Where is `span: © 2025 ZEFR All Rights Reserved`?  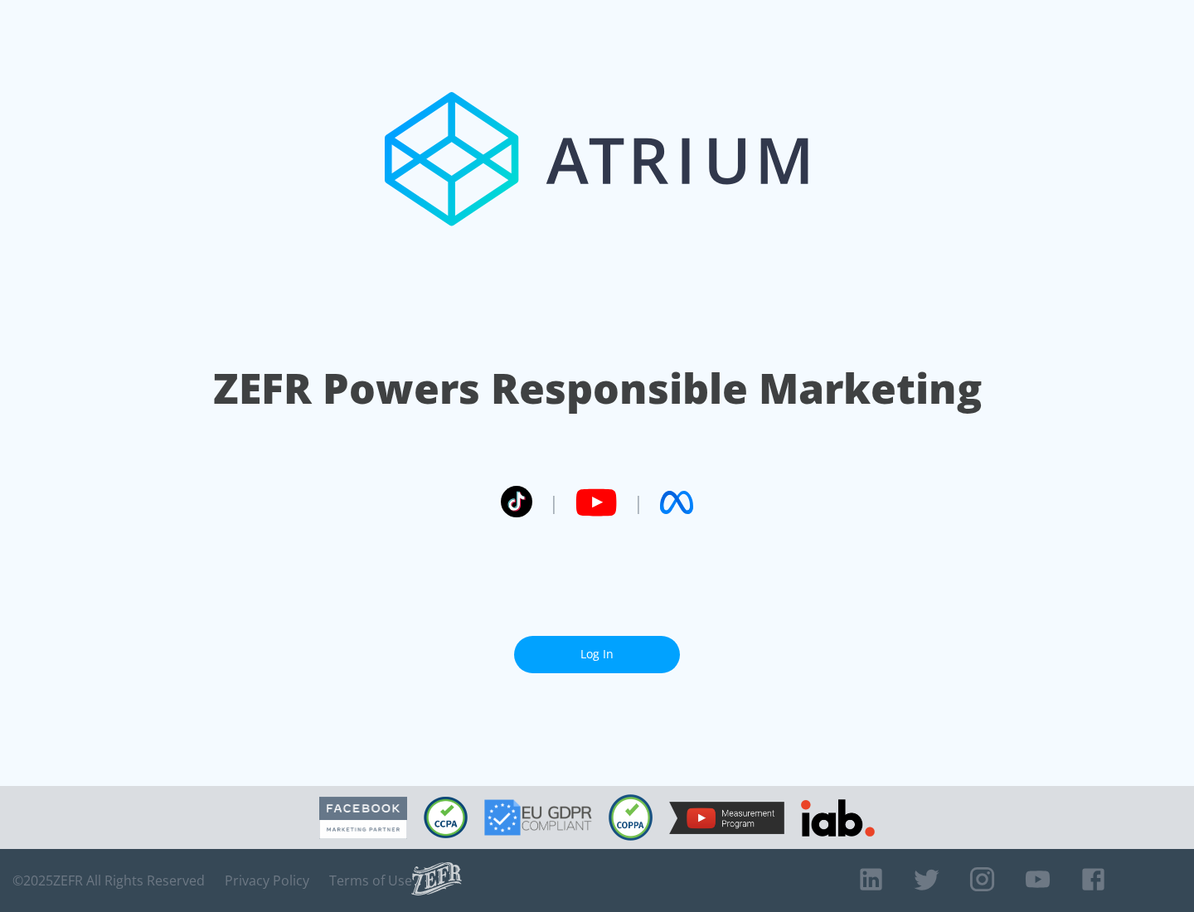
span: © 2025 ZEFR All Rights Reserved is located at coordinates (109, 880).